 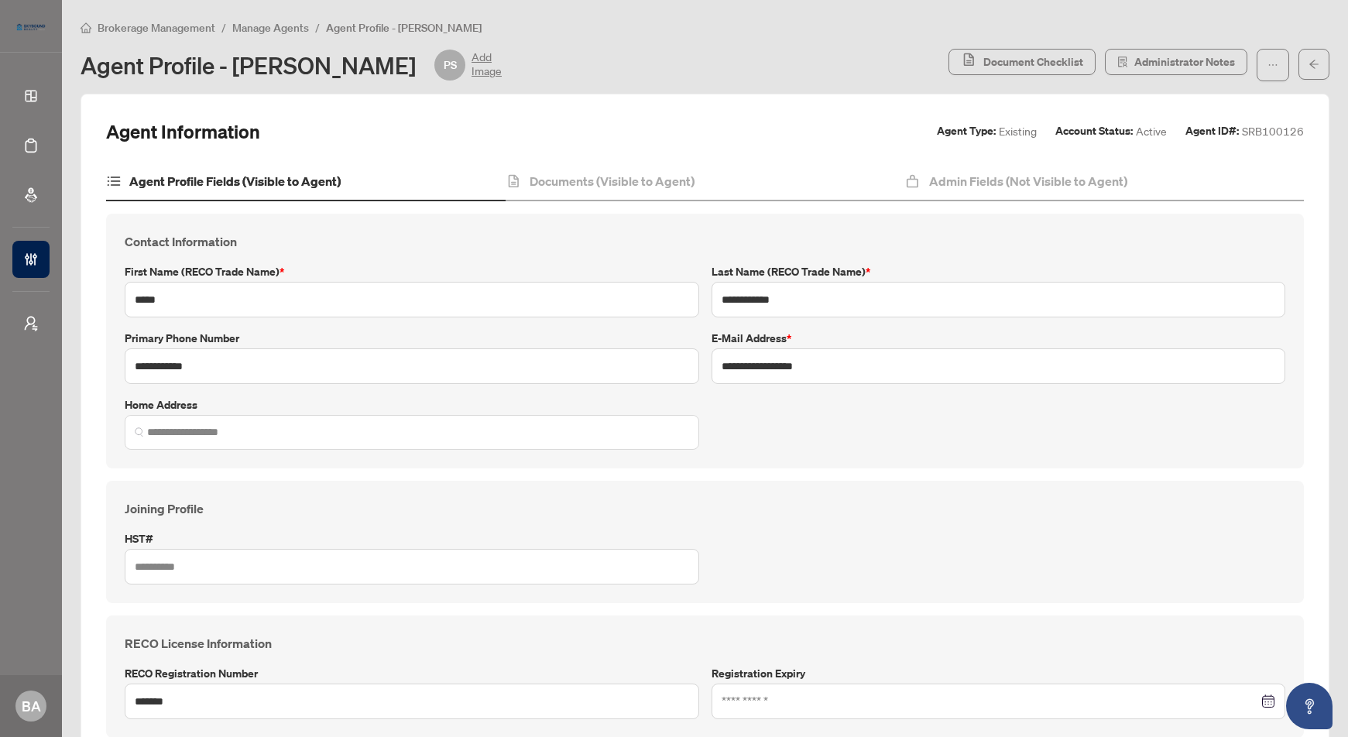 I want to click on label: Agent Type:, so click(x=966, y=131).